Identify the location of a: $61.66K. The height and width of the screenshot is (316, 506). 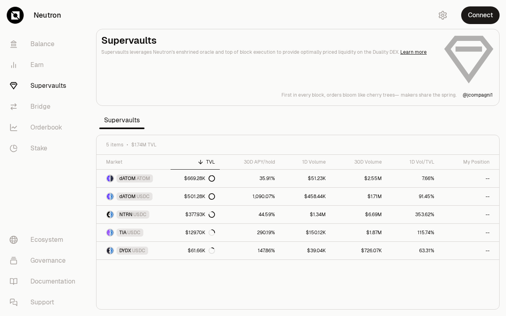
(195, 250).